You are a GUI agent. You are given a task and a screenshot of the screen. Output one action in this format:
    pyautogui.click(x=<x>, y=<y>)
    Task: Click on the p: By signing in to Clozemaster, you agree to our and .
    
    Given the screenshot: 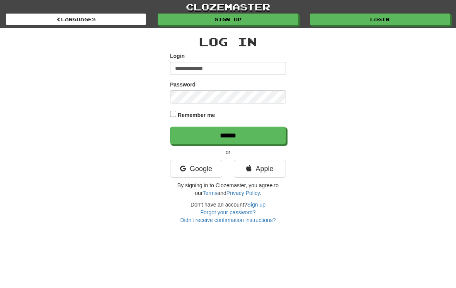 What is the action you would take?
    pyautogui.click(x=228, y=189)
    